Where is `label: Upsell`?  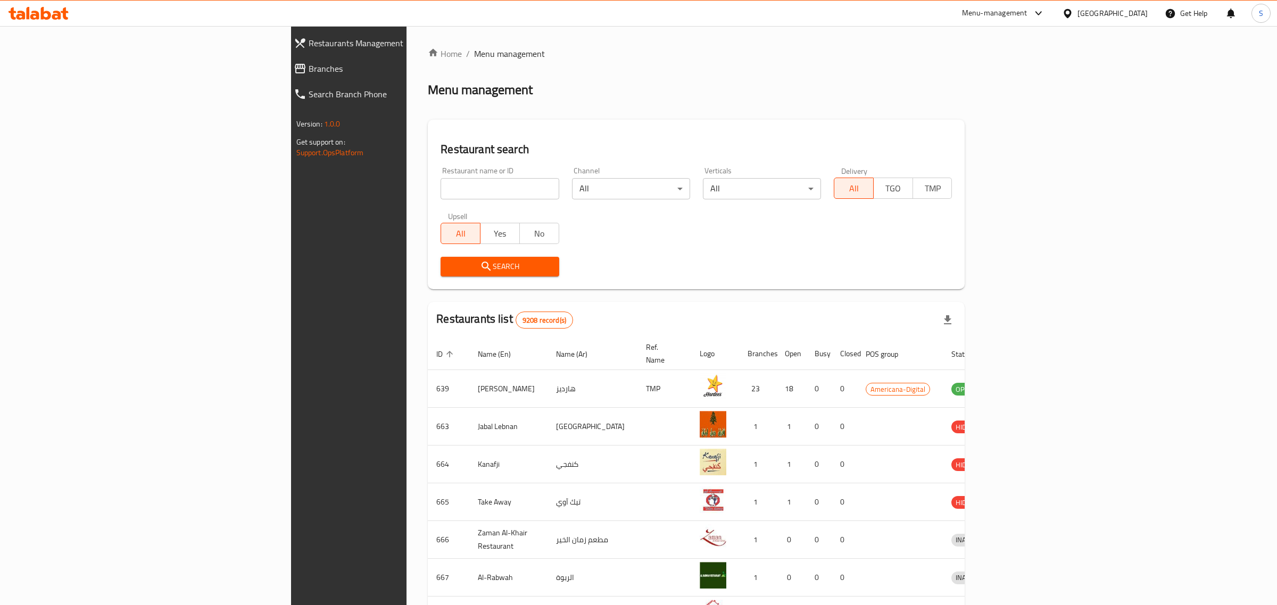 label: Upsell is located at coordinates (457, 216).